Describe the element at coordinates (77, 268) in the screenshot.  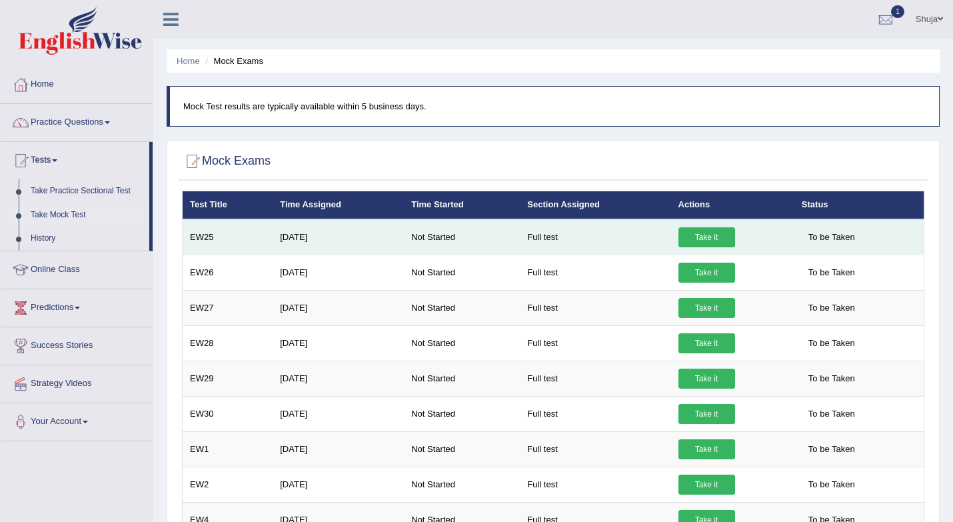
I see `a: Online Class` at that location.